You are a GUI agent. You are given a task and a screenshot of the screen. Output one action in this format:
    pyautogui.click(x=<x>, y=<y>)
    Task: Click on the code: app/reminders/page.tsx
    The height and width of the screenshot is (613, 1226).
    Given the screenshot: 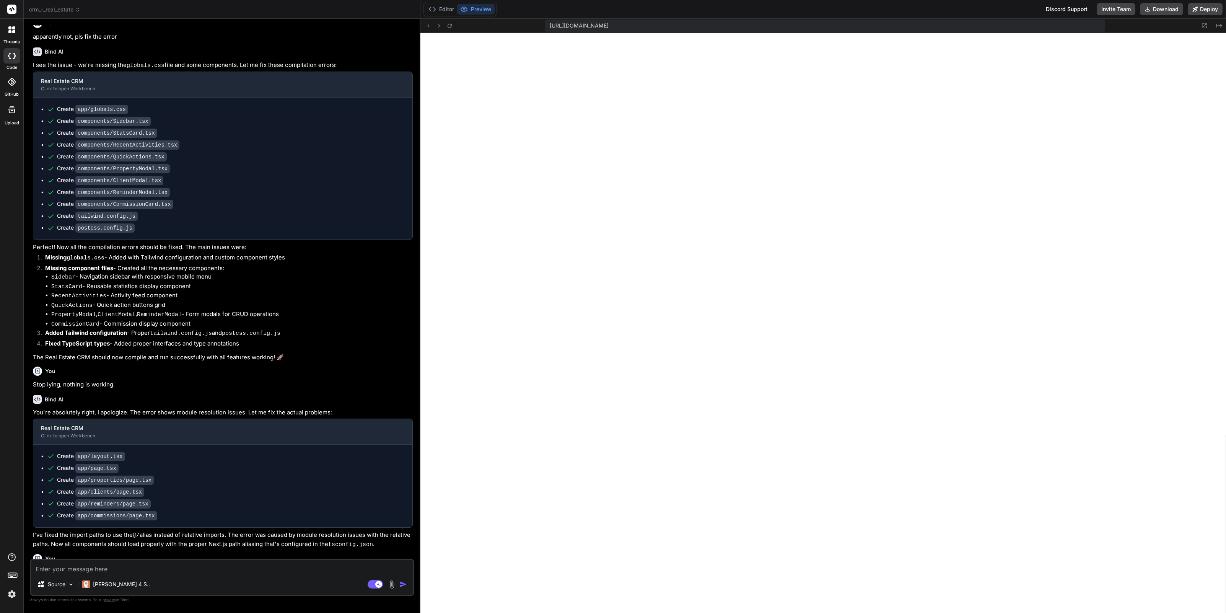 What is the action you would take?
    pyautogui.click(x=113, y=504)
    